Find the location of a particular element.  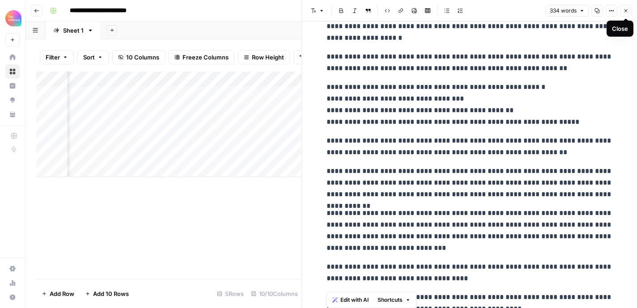

button: Row Height is located at coordinates (264, 57).